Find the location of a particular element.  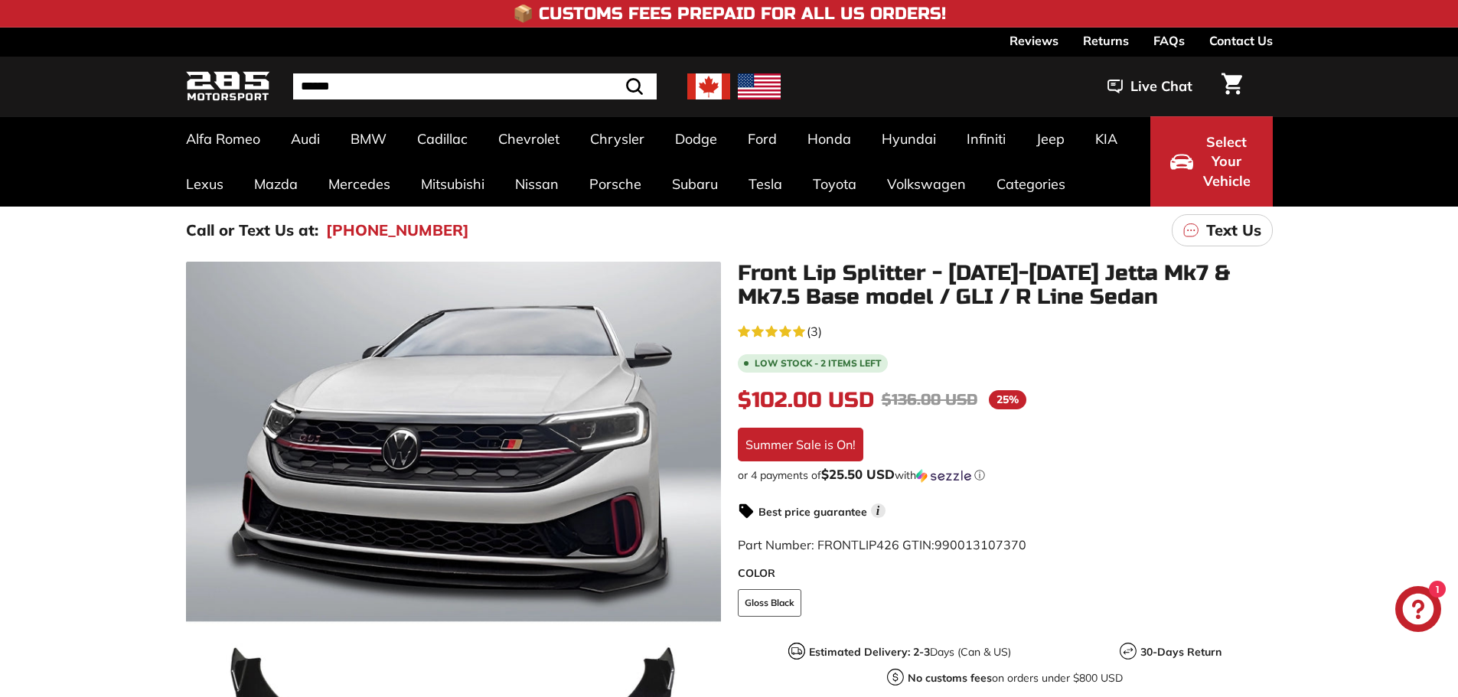

span: Select Your Vehicle is located at coordinates (1227, 161).